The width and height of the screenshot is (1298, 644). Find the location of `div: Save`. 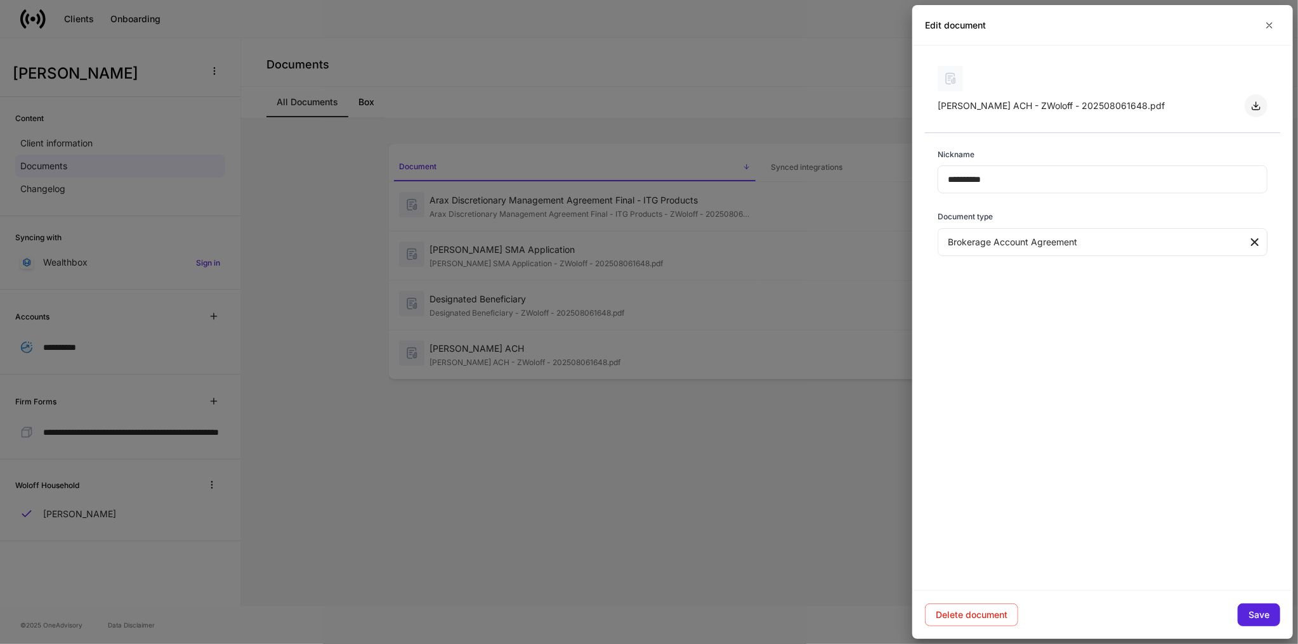

div: Save is located at coordinates (1259, 615).